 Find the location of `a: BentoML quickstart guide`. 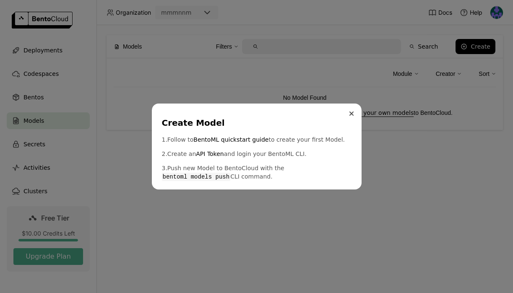

a: BentoML quickstart guide is located at coordinates (231, 140).